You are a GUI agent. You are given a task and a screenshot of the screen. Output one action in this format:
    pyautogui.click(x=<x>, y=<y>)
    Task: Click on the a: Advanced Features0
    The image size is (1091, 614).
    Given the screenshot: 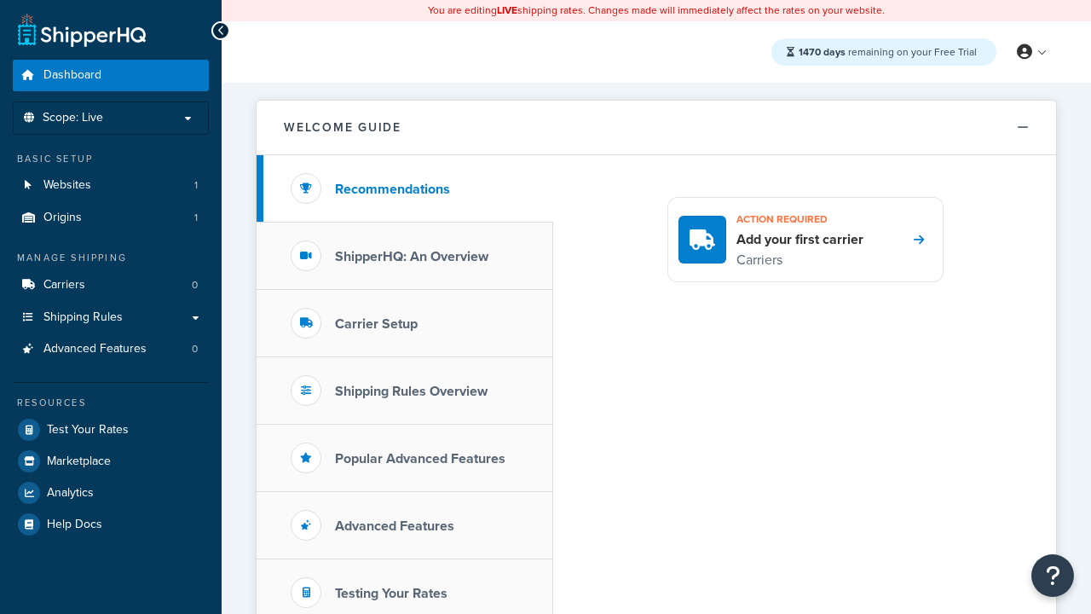 What is the action you would take?
    pyautogui.click(x=111, y=349)
    